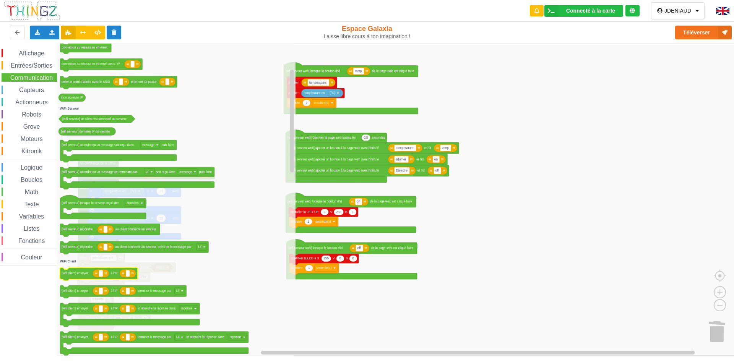 The image size is (734, 361). What do you see at coordinates (32, 229) in the screenshot?
I see `span: Listes` at bounding box center [32, 229].